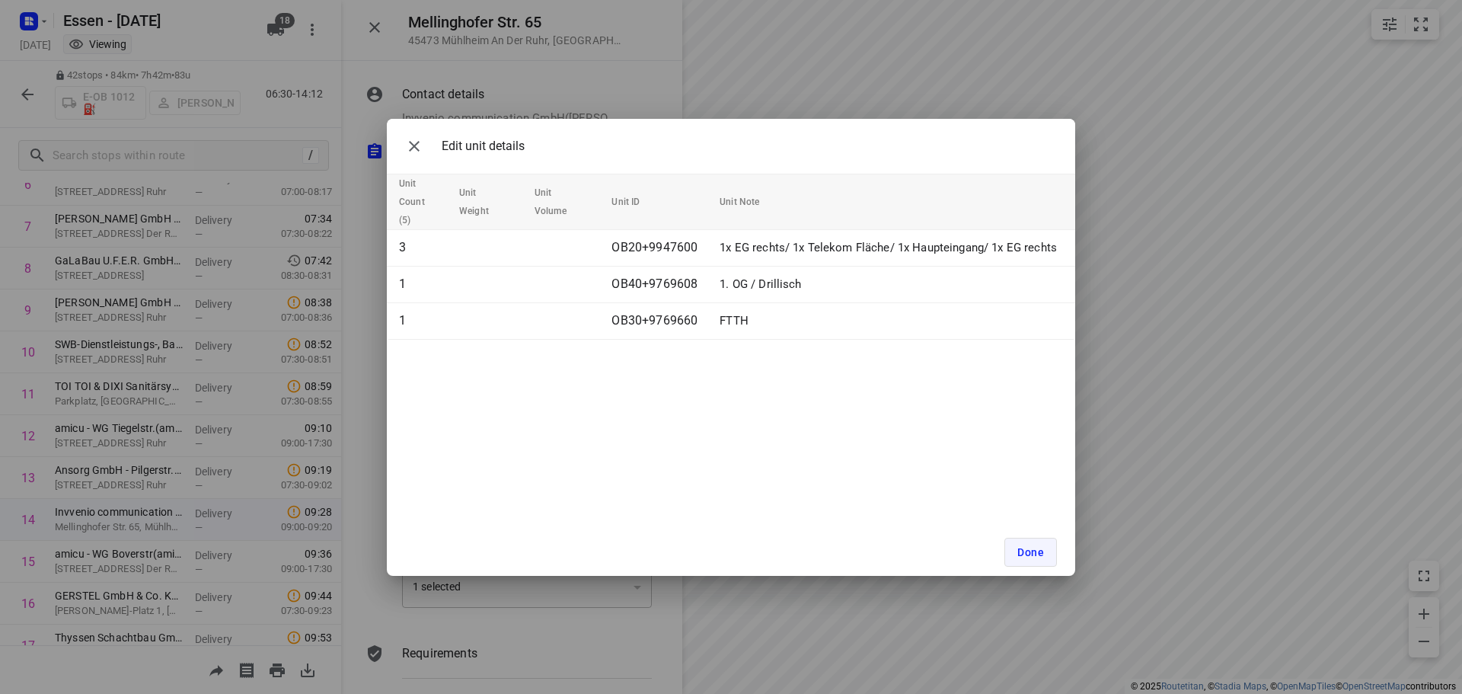 The width and height of the screenshot is (1462, 694). Describe the element at coordinates (660, 248) in the screenshot. I see `td: OB20+9947600` at that location.